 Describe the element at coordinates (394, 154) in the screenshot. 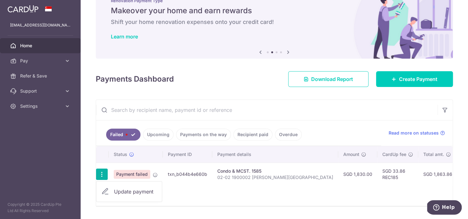

I see `span: CardUp fee` at that location.